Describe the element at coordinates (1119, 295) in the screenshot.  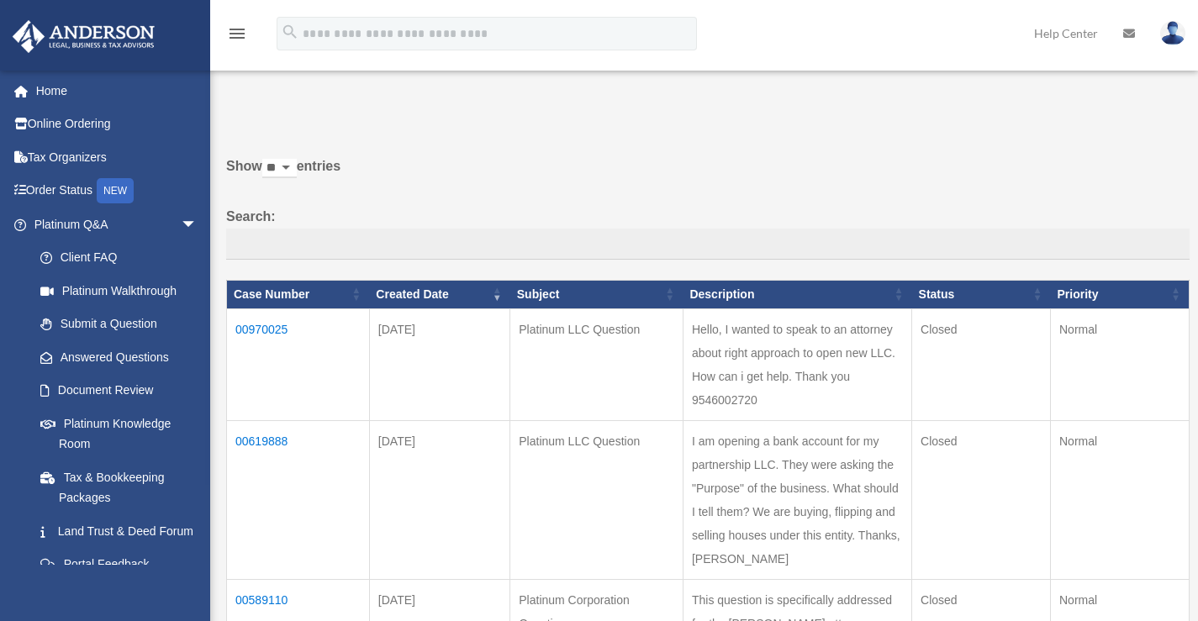
I see `th: Priority: activate to sort column ascending` at that location.